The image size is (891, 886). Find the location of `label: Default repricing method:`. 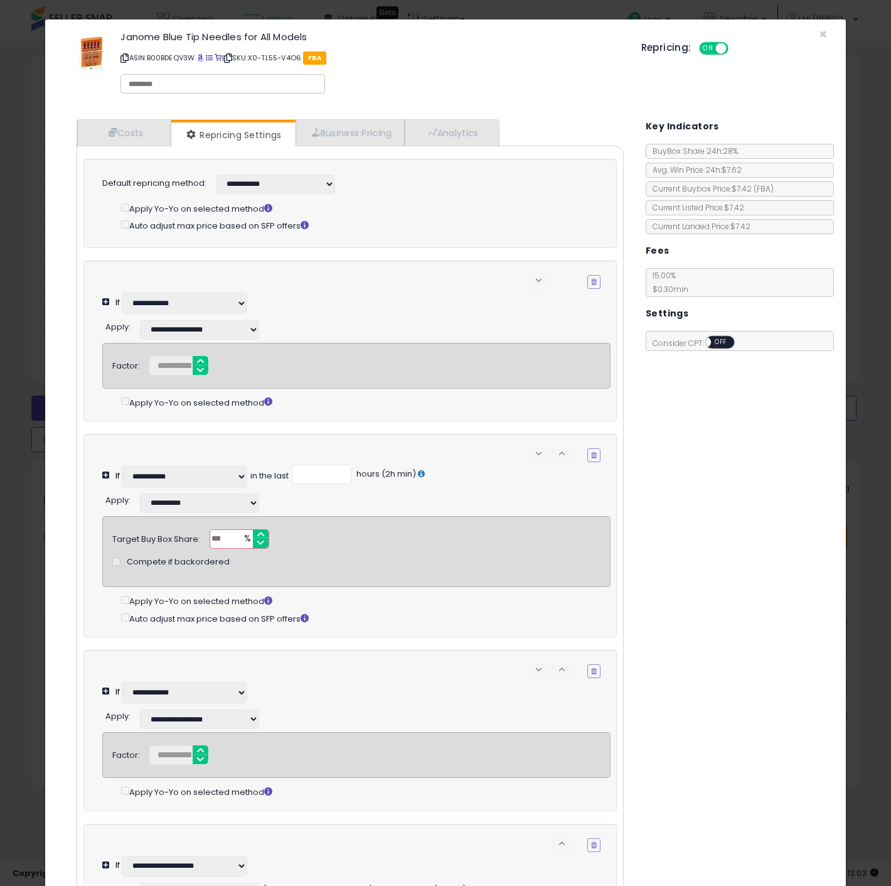

label: Default repricing method: is located at coordinates (154, 183).